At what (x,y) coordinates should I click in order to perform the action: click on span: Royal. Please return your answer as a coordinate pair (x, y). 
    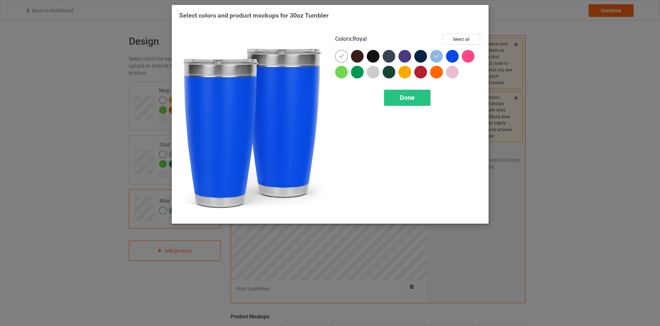
    Looking at the image, I should click on (360, 39).